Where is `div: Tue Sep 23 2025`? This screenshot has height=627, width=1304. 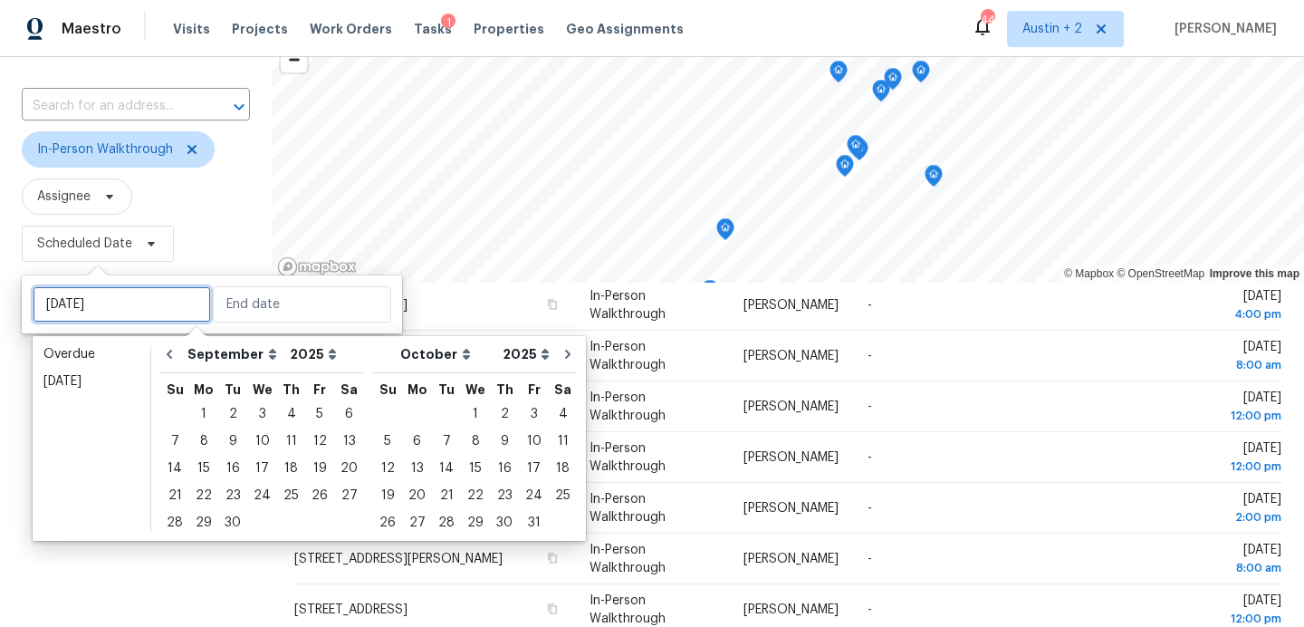
div: Tue Sep 23 2025 is located at coordinates (233, 495).